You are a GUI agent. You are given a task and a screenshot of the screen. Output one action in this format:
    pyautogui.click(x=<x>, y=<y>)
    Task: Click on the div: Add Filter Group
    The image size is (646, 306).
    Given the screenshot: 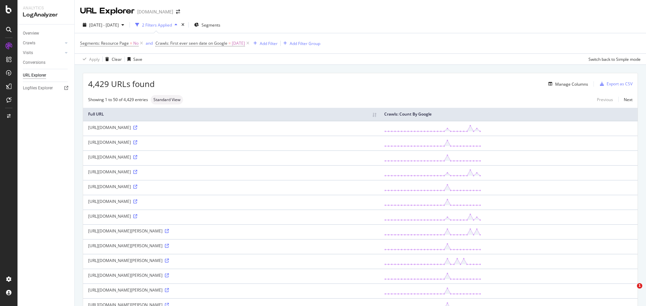 What is the action you would take?
    pyautogui.click(x=305, y=43)
    